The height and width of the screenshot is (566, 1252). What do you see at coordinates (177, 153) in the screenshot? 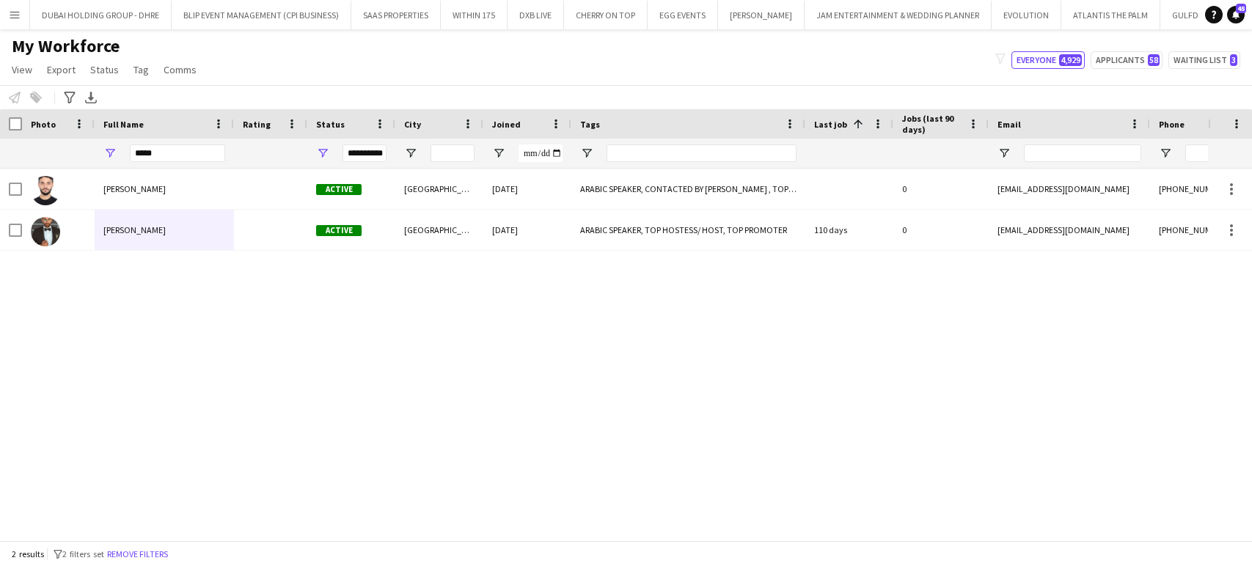
I see `input: Full Name Filter Input` at bounding box center [177, 153].